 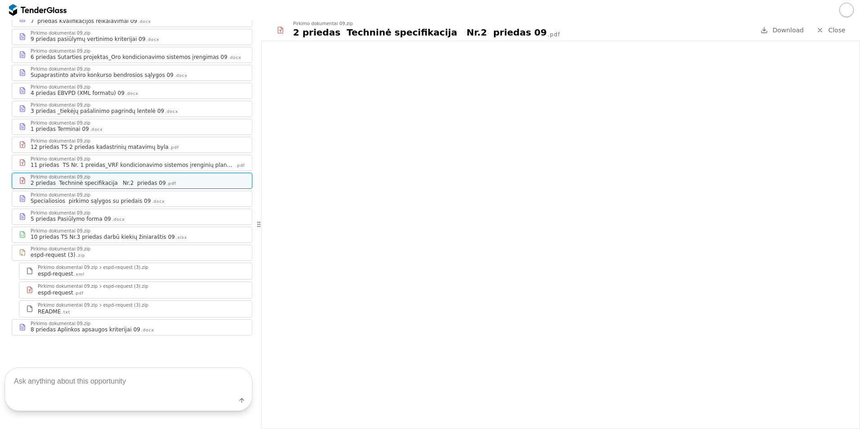 What do you see at coordinates (132, 217) in the screenshot?
I see `a: Pirkimo dokumentai 09.zip5 priedas Pasiūlymo forma 09.docx` at bounding box center [132, 217].